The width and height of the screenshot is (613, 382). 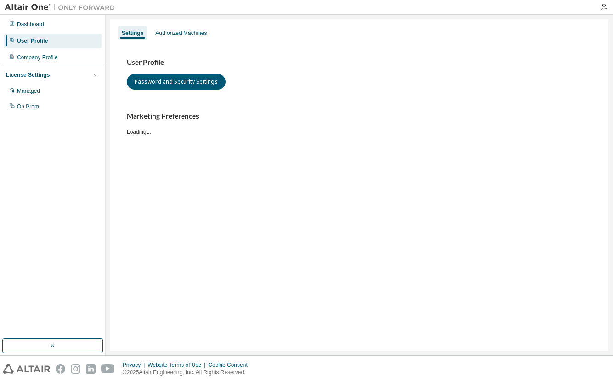 I want to click on img: youtube.svg, so click(x=108, y=369).